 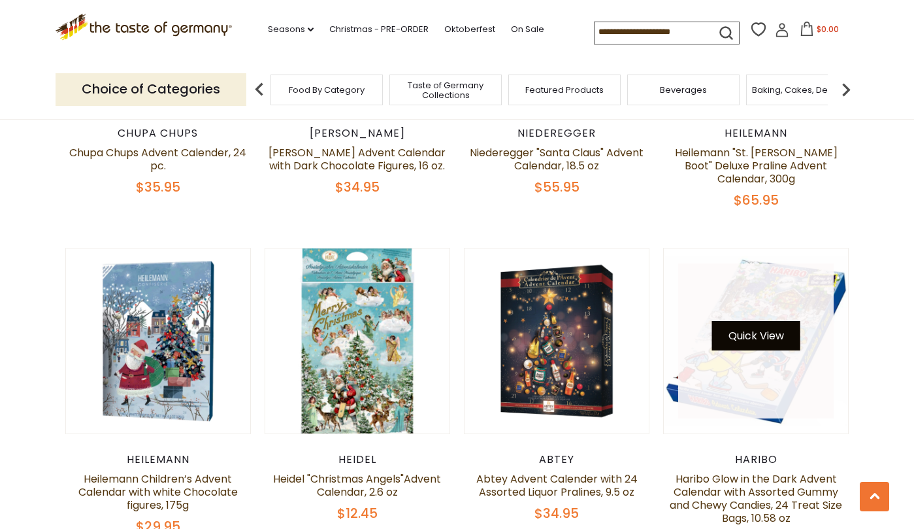 I want to click on span: Food By Category, so click(x=327, y=90).